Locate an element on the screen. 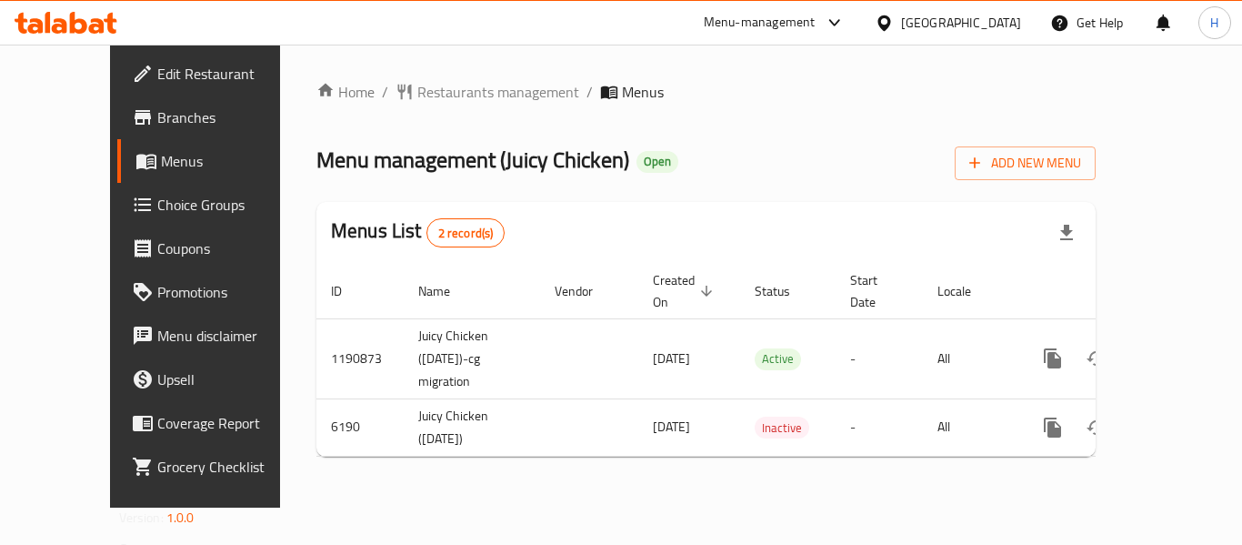 The image size is (1242, 545). span: Vendor is located at coordinates (586, 291).